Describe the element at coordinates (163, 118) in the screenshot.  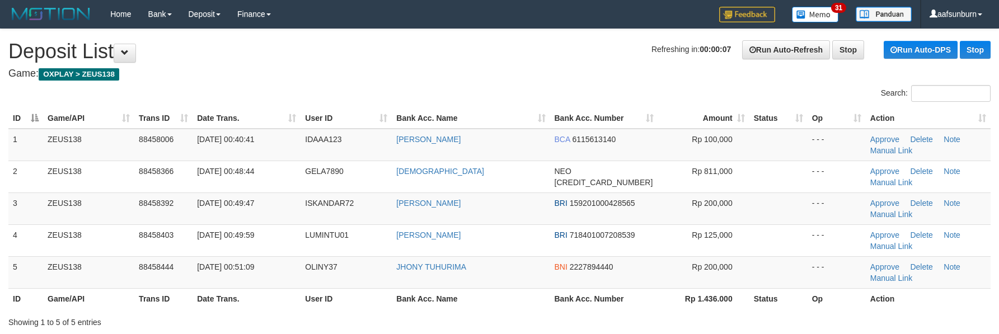
I see `th: Trans ID: activate to sort column ascending` at that location.